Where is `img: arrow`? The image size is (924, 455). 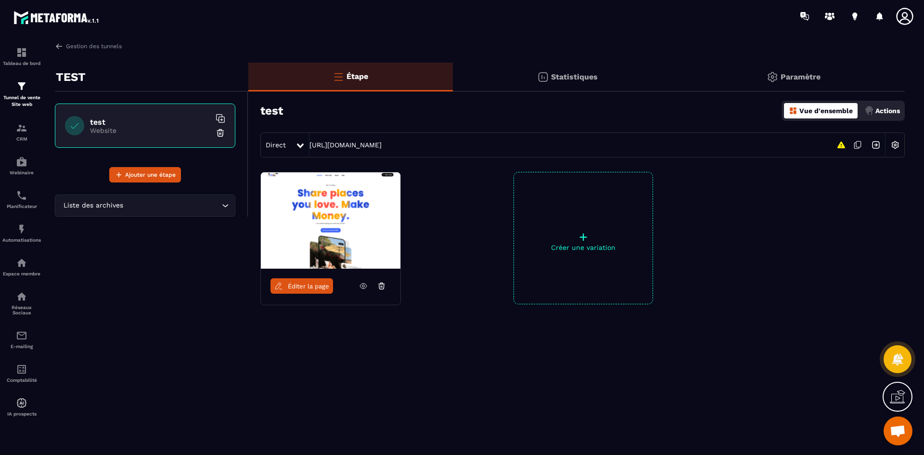 img: arrow is located at coordinates (59, 46).